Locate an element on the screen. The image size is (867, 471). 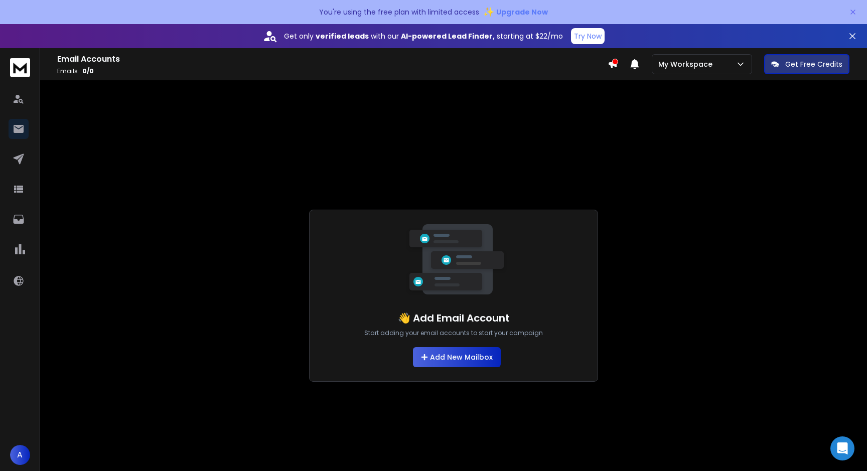
p: My Workspace is located at coordinates (688, 64).